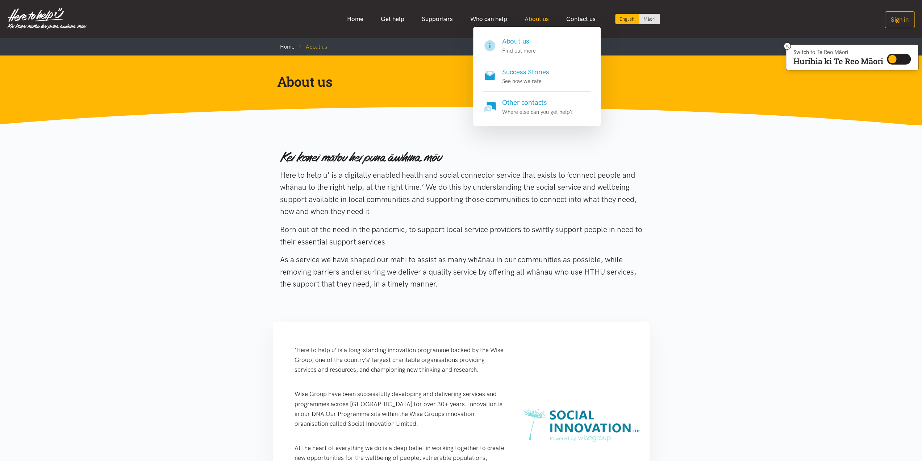 The image size is (922, 461). What do you see at coordinates (649, 19) in the screenshot?
I see `a: Switch to Te Reo Māori` at bounding box center [649, 19].